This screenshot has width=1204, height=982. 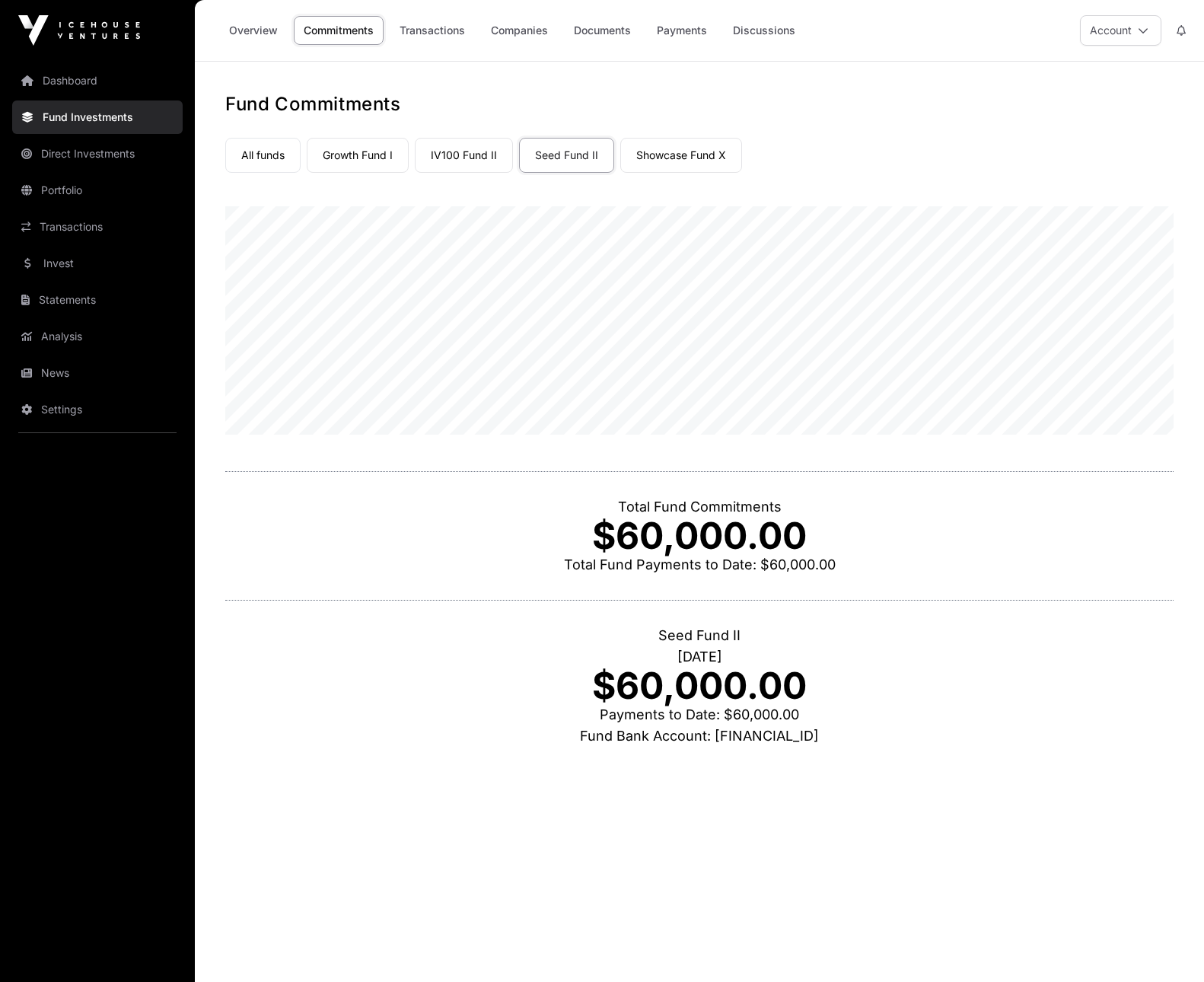 I want to click on a: Payments, so click(x=682, y=31).